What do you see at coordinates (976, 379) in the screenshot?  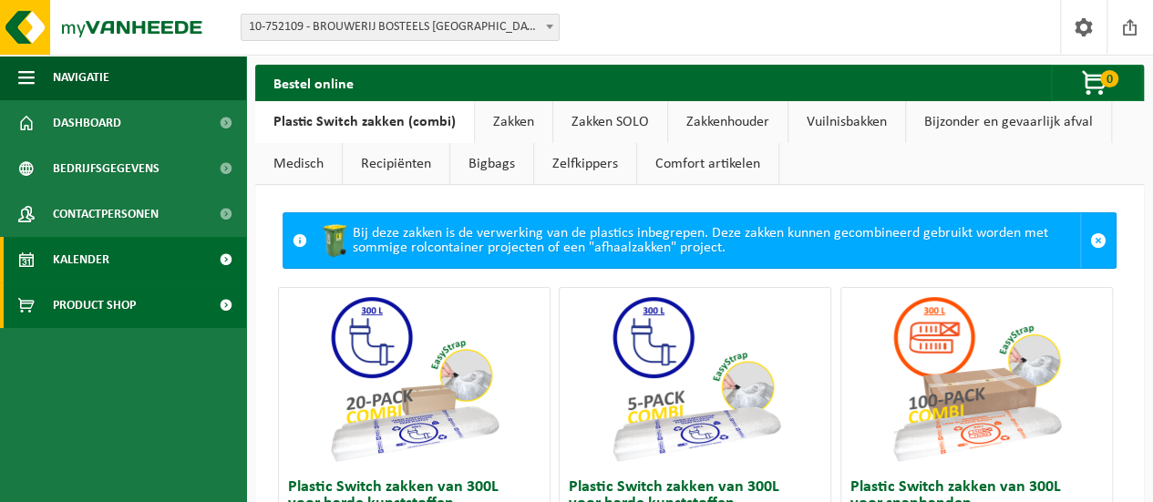 I see `img: 01-999954` at bounding box center [976, 379].